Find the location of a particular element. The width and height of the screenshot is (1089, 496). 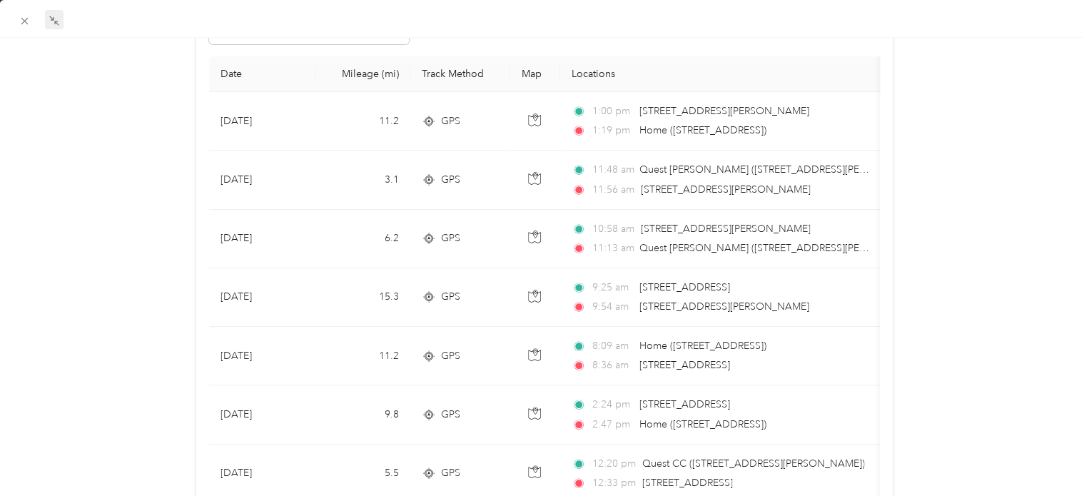

span: 2:47 pm is located at coordinates (612, 425).